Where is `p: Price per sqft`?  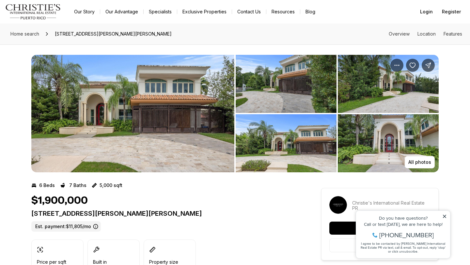
p: Price per sqft is located at coordinates (52, 262).